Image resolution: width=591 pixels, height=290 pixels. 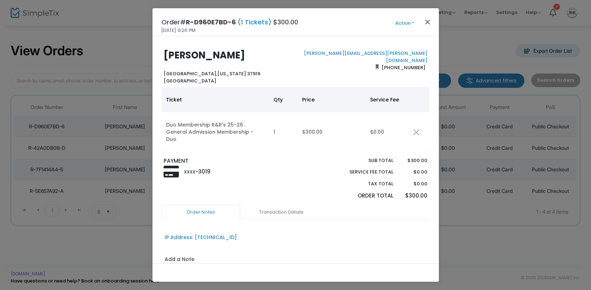 I want to click on p: PAYMENT, so click(x=228, y=161).